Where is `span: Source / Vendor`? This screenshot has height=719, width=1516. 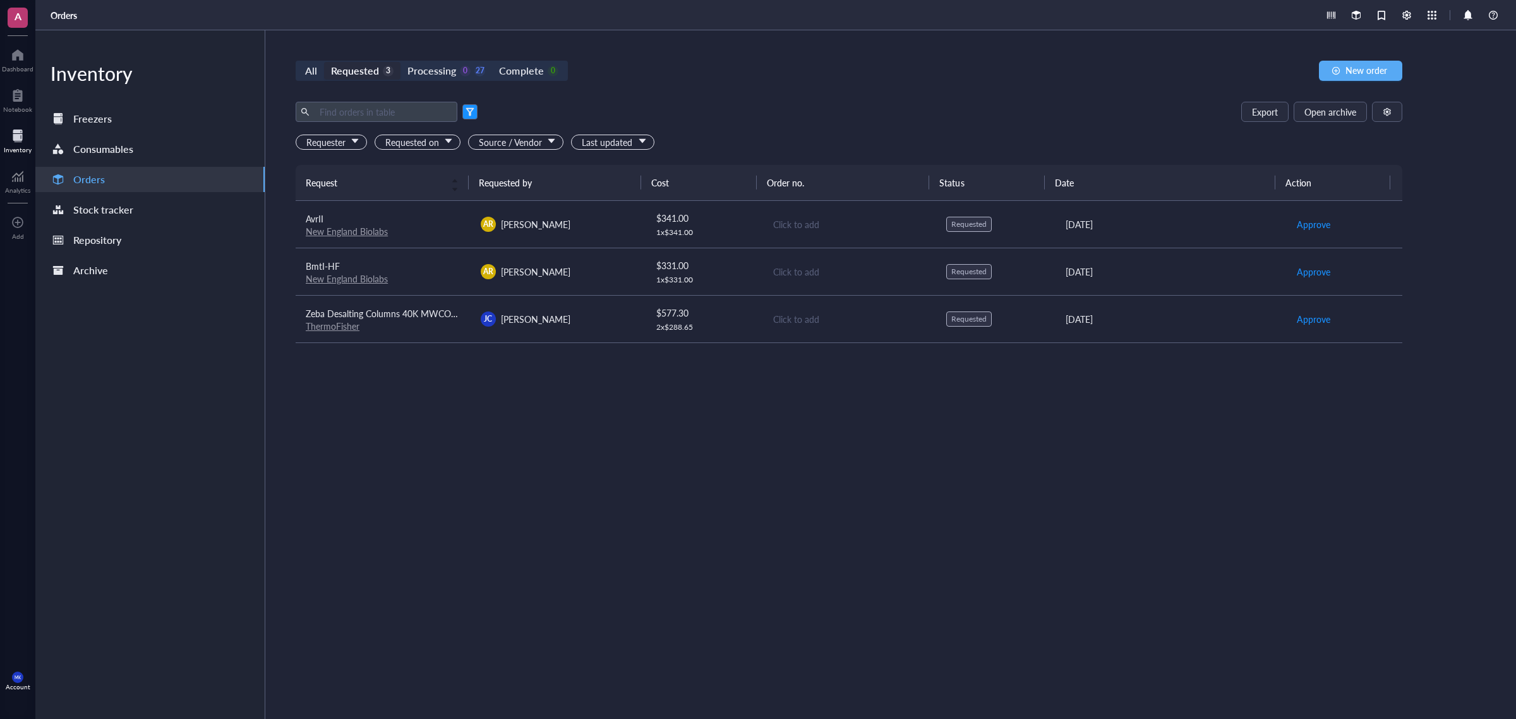
span: Source / Vendor is located at coordinates (517, 142).